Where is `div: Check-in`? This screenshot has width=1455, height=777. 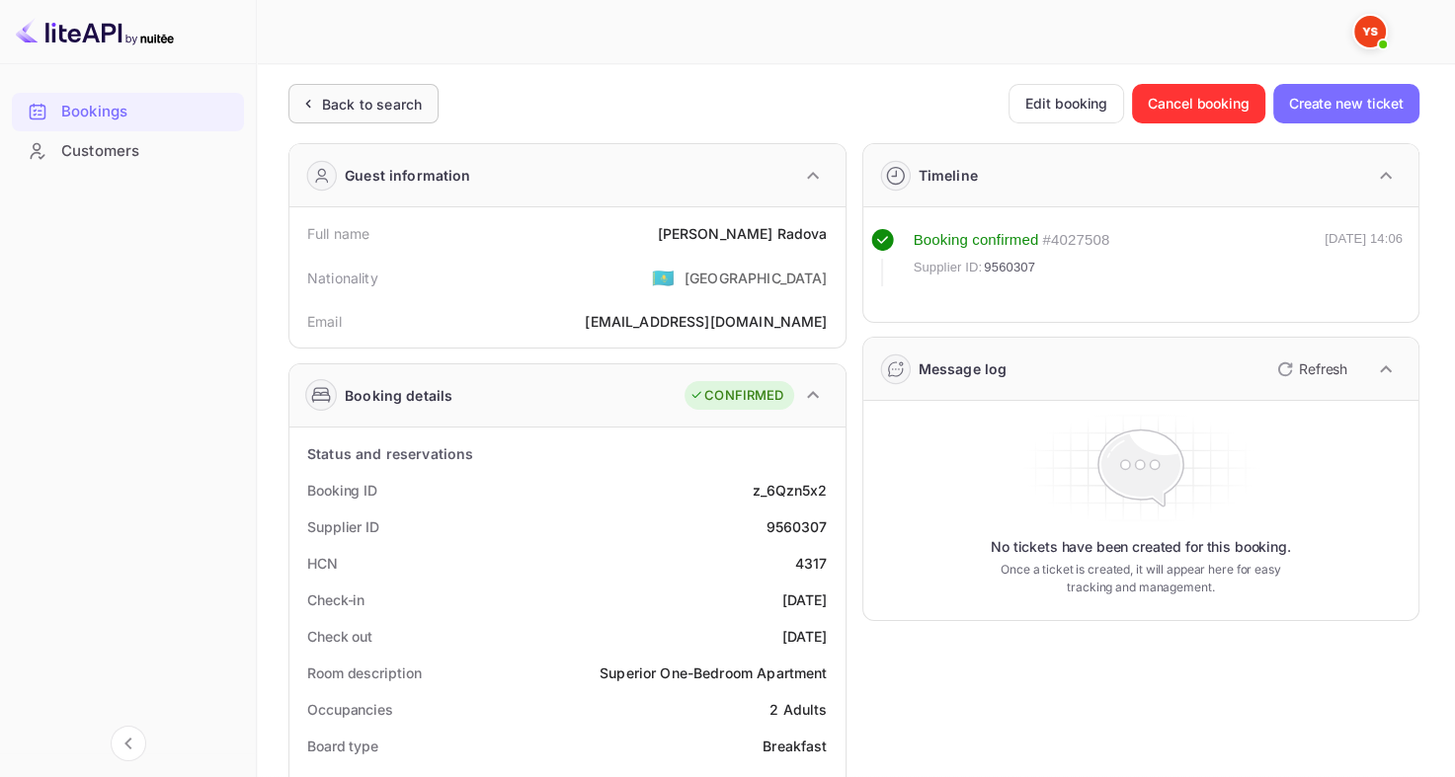
div: Check-in is located at coordinates (336, 600).